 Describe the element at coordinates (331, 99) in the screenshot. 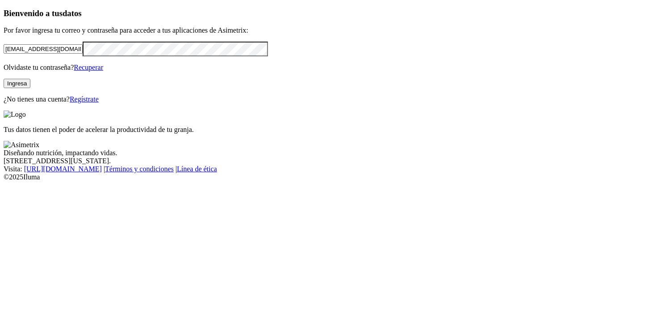

I see `p: ¿No tienes una cuenta?` at that location.